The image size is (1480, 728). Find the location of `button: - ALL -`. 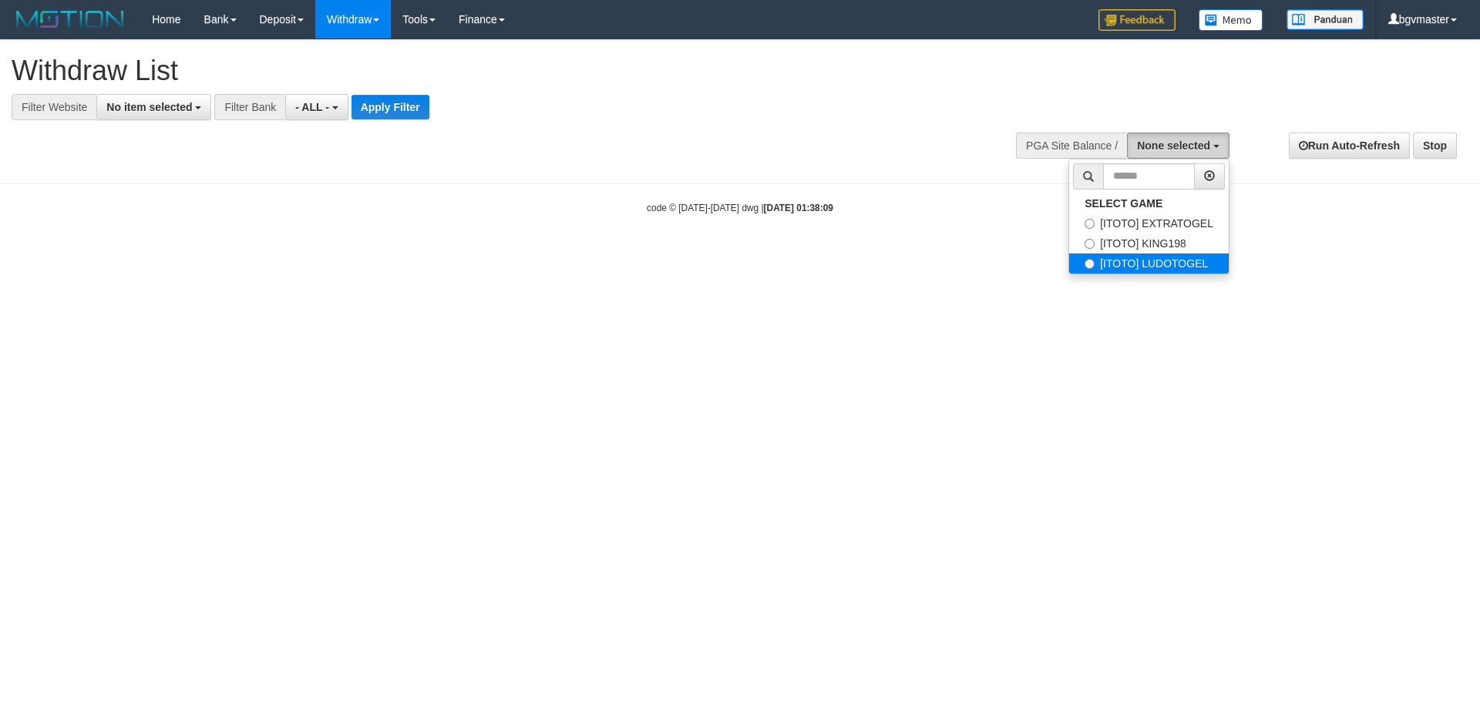

button: - ALL - is located at coordinates (316, 107).